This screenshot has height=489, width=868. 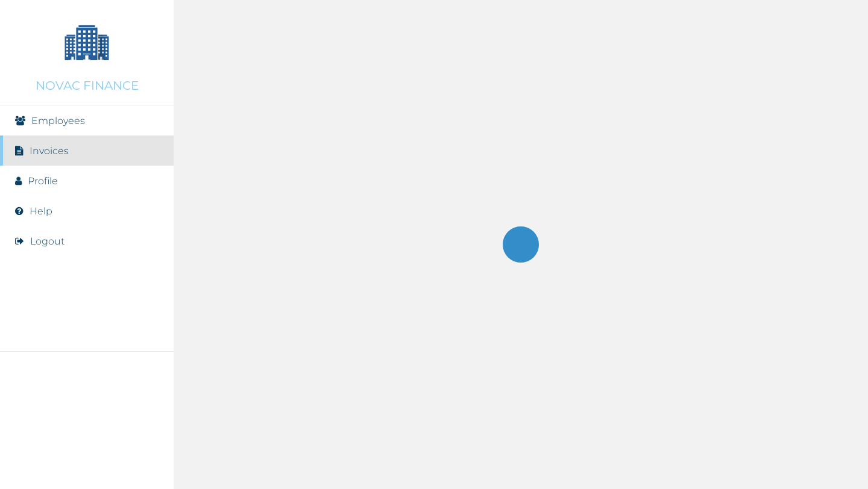 I want to click on a: Invoices, so click(x=49, y=151).